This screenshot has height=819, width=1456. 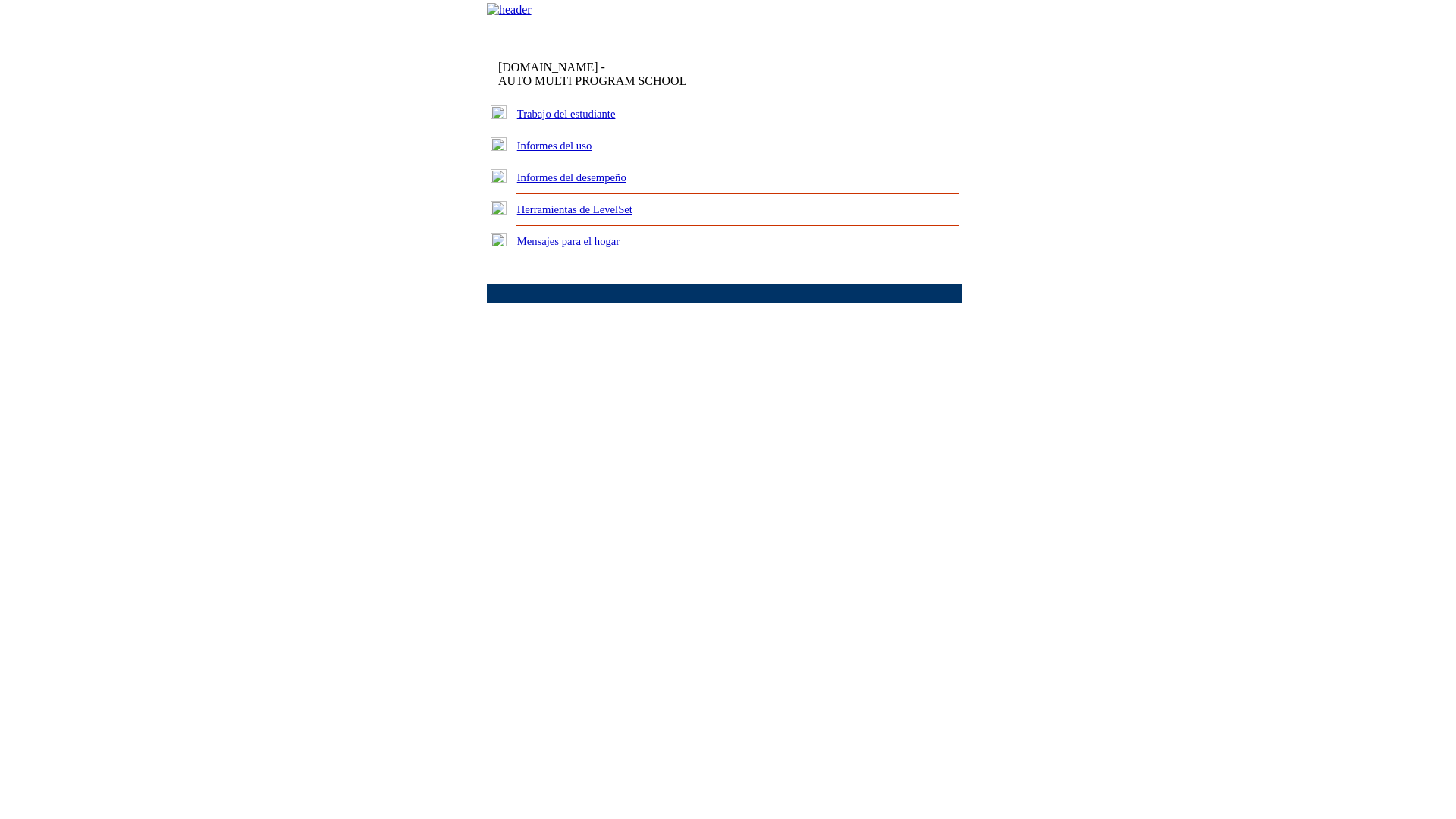 I want to click on nobr: AUTO MULTI PROGRAM SCHOOL, so click(x=593, y=80).